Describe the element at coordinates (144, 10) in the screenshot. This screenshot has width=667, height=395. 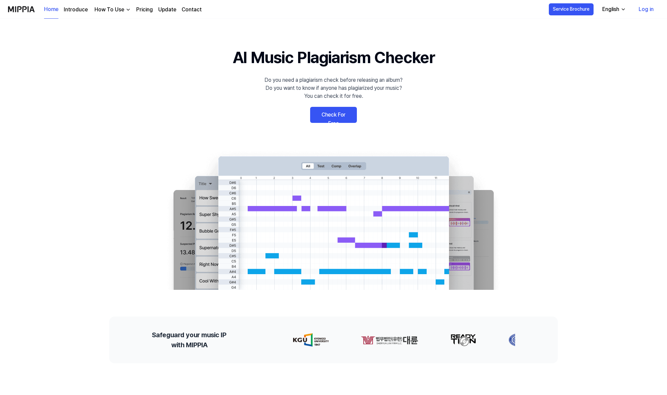
I see `a: Pricing` at that location.